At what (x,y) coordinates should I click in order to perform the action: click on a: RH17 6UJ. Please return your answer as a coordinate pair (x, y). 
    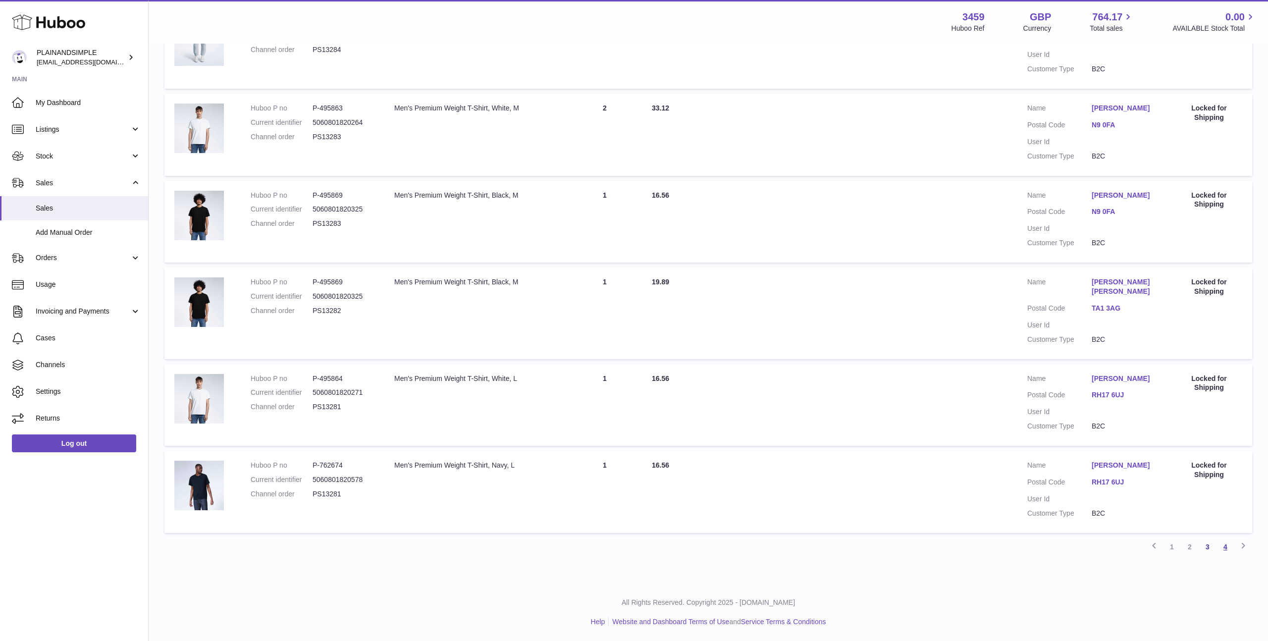
    Looking at the image, I should click on (1124, 482).